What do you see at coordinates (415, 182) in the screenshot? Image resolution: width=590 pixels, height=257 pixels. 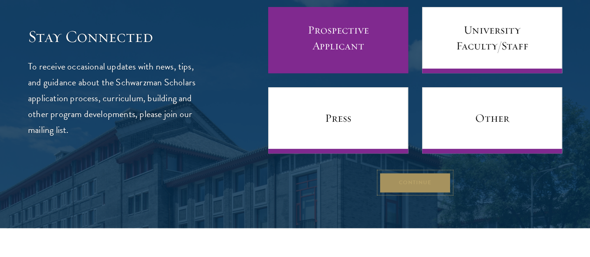 I see `button: Continue` at bounding box center [415, 182].